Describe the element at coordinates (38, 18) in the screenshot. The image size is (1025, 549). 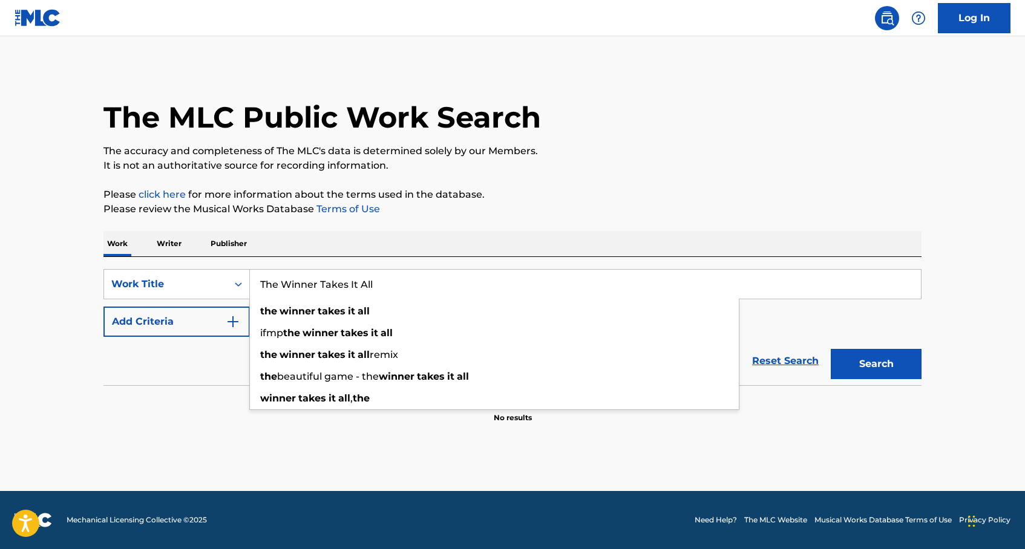
I see `img: MLC Logo` at that location.